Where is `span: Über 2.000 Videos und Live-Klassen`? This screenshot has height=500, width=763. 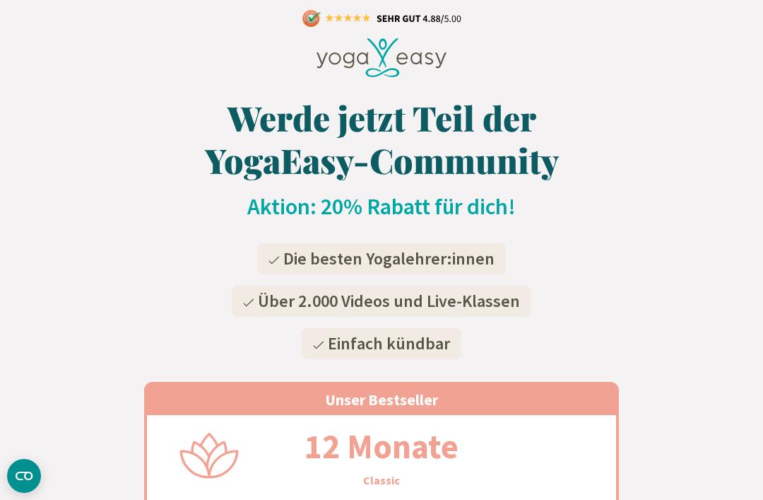
span: Über 2.000 Videos und Live-Klassen is located at coordinates (389, 300).